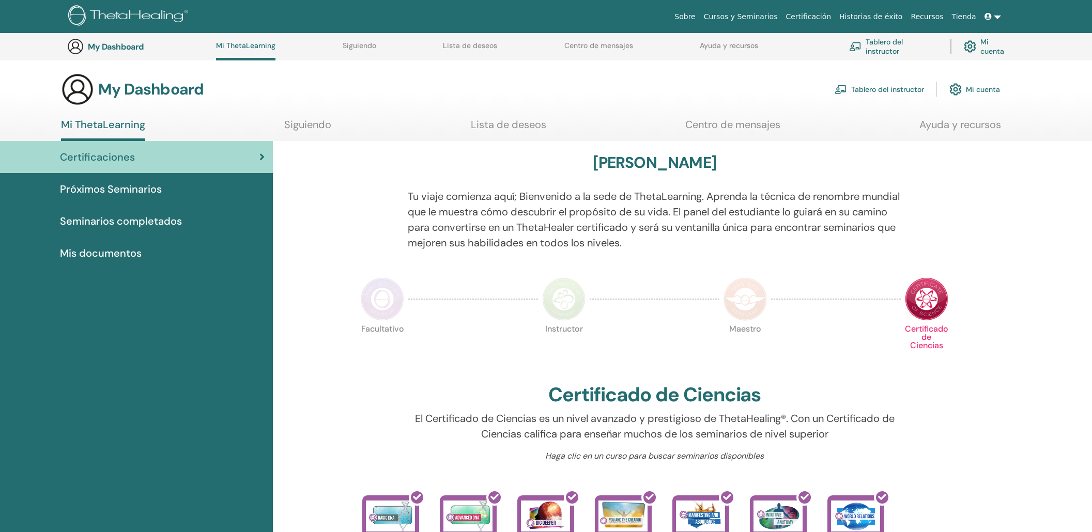  Describe the element at coordinates (926, 17) in the screenshot. I see `a: Recursos` at that location.